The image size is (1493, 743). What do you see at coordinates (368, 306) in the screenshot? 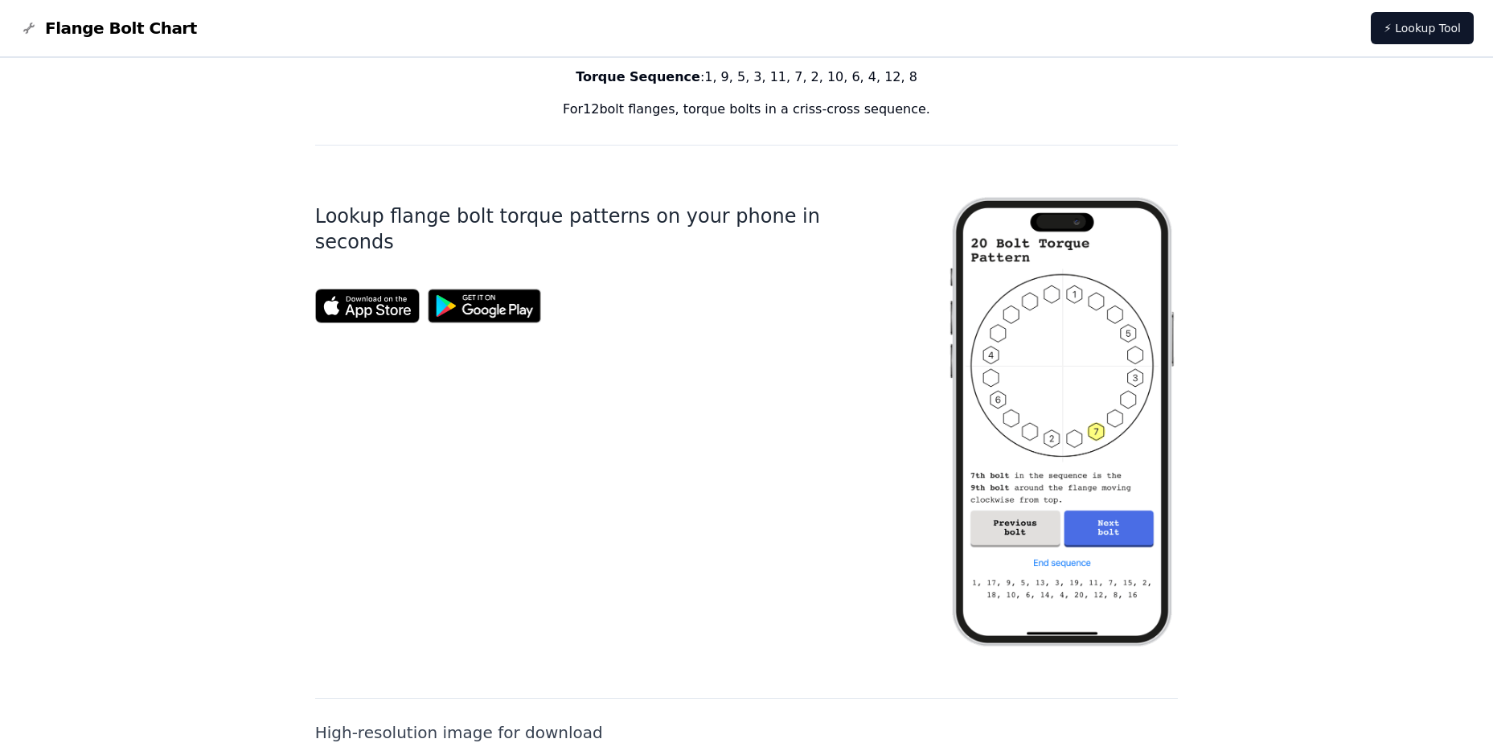
I see `img: App Store badge for the Flange Bolt Chart app` at bounding box center [368, 306].